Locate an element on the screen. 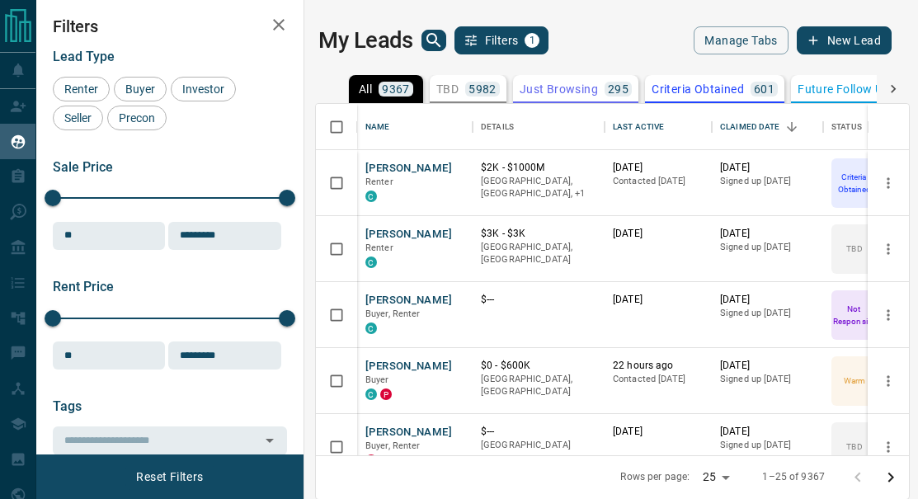  span: Investor is located at coordinates (203, 89).